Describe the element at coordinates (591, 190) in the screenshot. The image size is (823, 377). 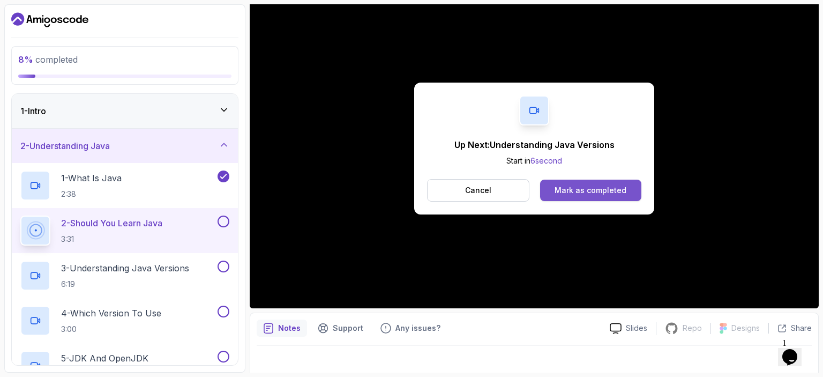
I see `div: Mark as completed` at that location.